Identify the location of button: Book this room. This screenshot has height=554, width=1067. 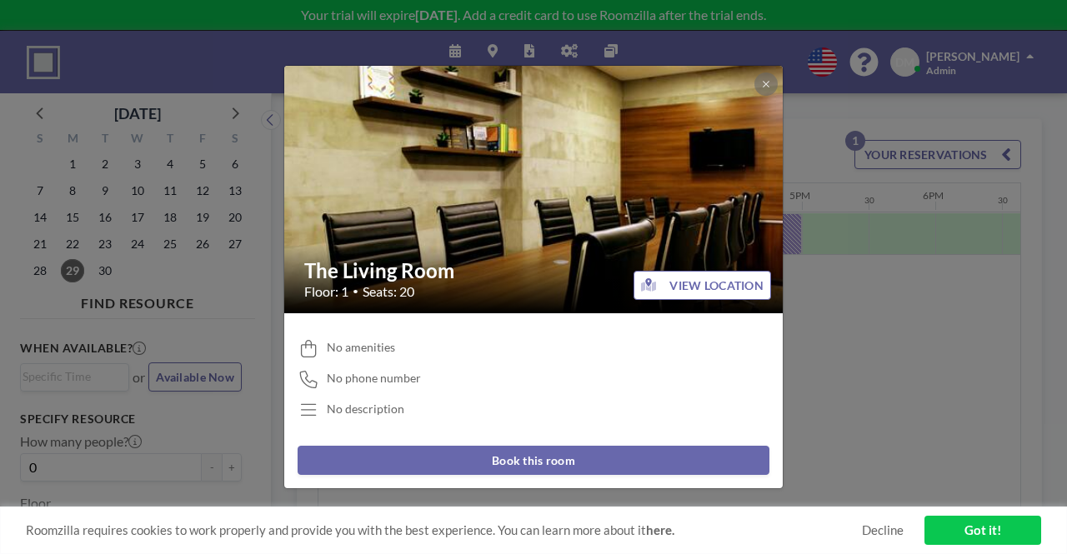
(533, 460).